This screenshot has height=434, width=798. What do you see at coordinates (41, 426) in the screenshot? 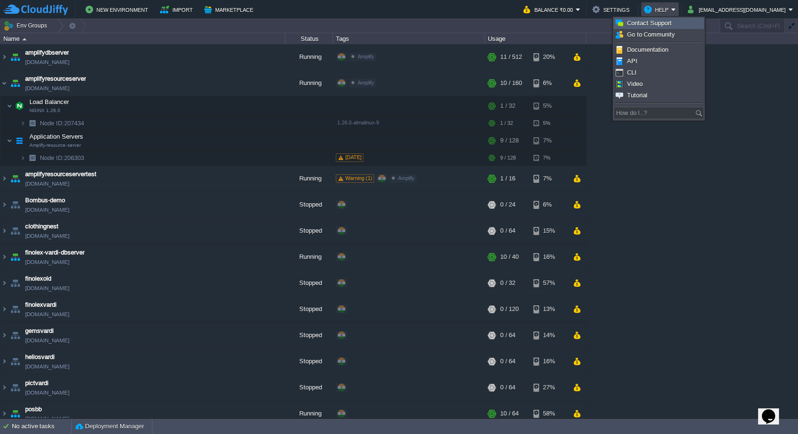
I see `div: No active tasks` at bounding box center [41, 426].